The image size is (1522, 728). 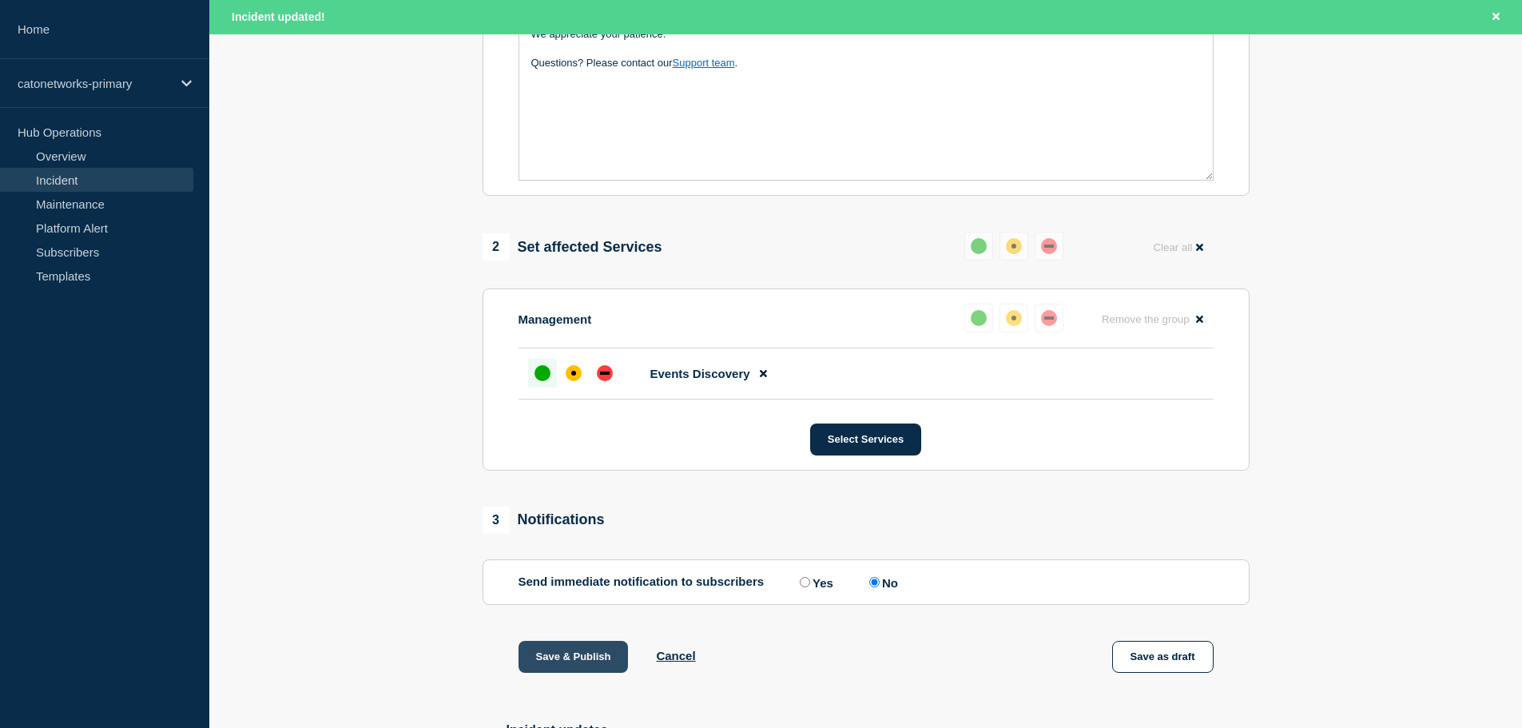 What do you see at coordinates (555, 319) in the screenshot?
I see `p: Management` at bounding box center [555, 319].